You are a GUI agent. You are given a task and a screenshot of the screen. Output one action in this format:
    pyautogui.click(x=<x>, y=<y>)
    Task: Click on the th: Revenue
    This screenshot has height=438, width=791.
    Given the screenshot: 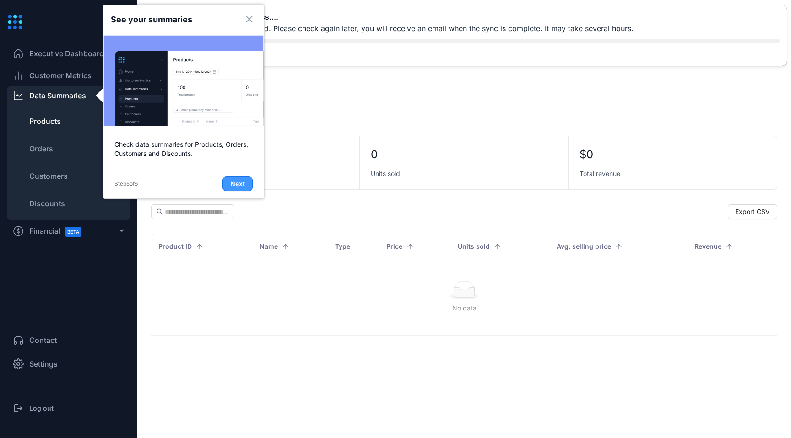 What is the action you would take?
    pyautogui.click(x=732, y=247)
    